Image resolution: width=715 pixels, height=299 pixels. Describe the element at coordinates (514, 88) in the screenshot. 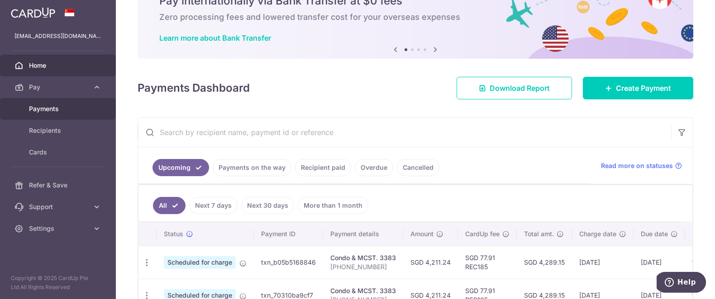

I see `a: Download Report` at that location.